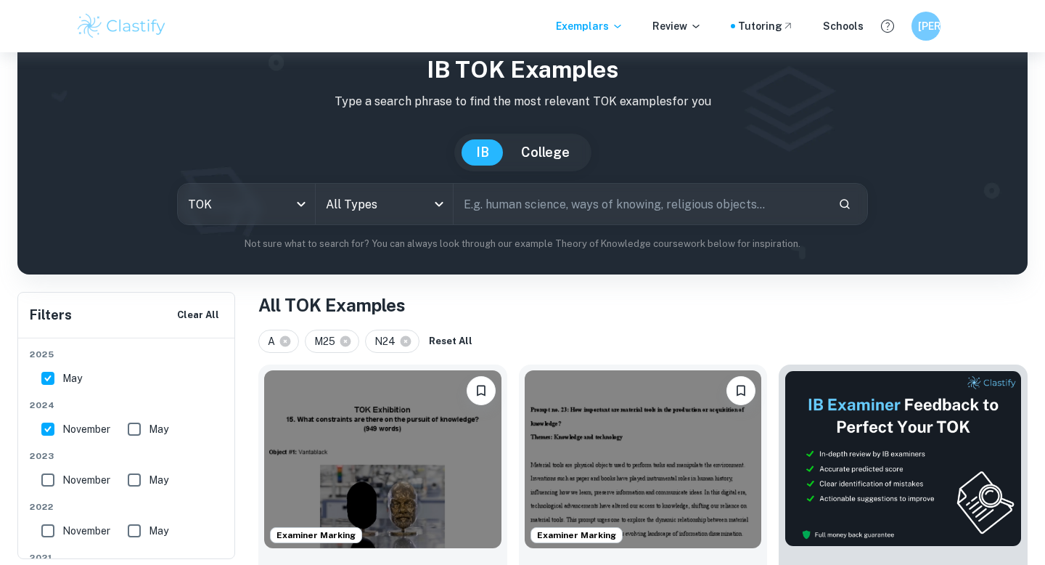 The width and height of the screenshot is (1045, 565). Describe the element at coordinates (844, 26) in the screenshot. I see `div: Schools` at that location.